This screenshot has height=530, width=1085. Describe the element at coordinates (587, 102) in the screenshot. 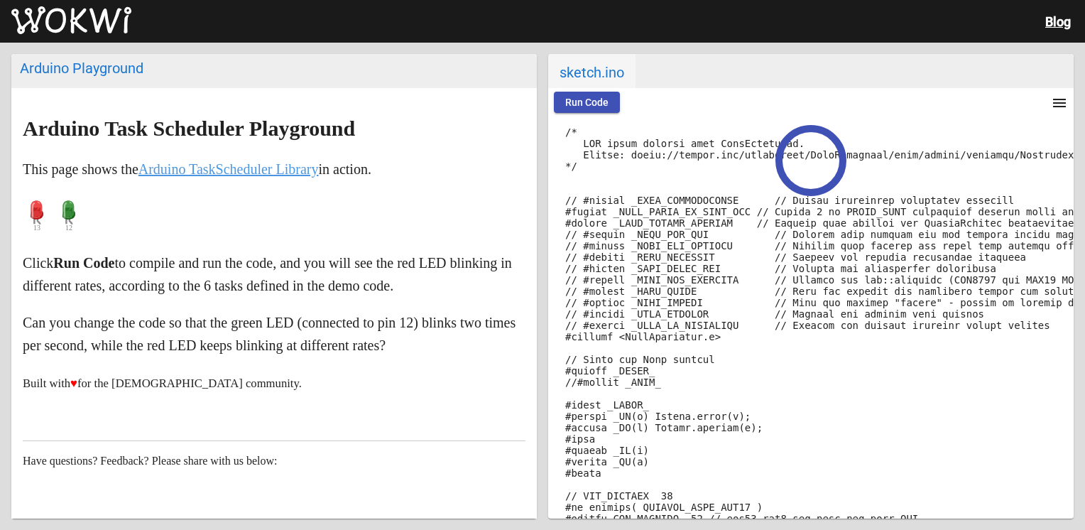

I see `span: Run Code` at that location.